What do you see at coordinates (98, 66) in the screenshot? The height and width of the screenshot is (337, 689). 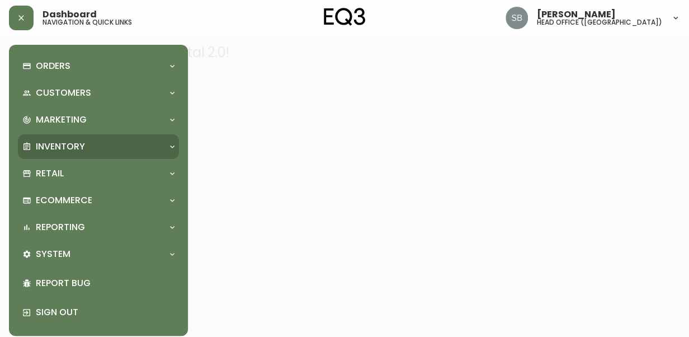 I see `div: Orders` at bounding box center [98, 66].